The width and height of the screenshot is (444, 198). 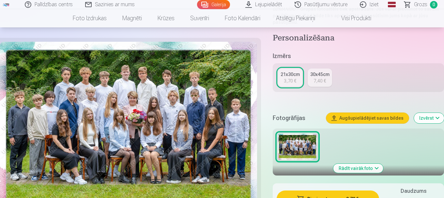 I want to click on div: 3,70 €, so click(x=290, y=81).